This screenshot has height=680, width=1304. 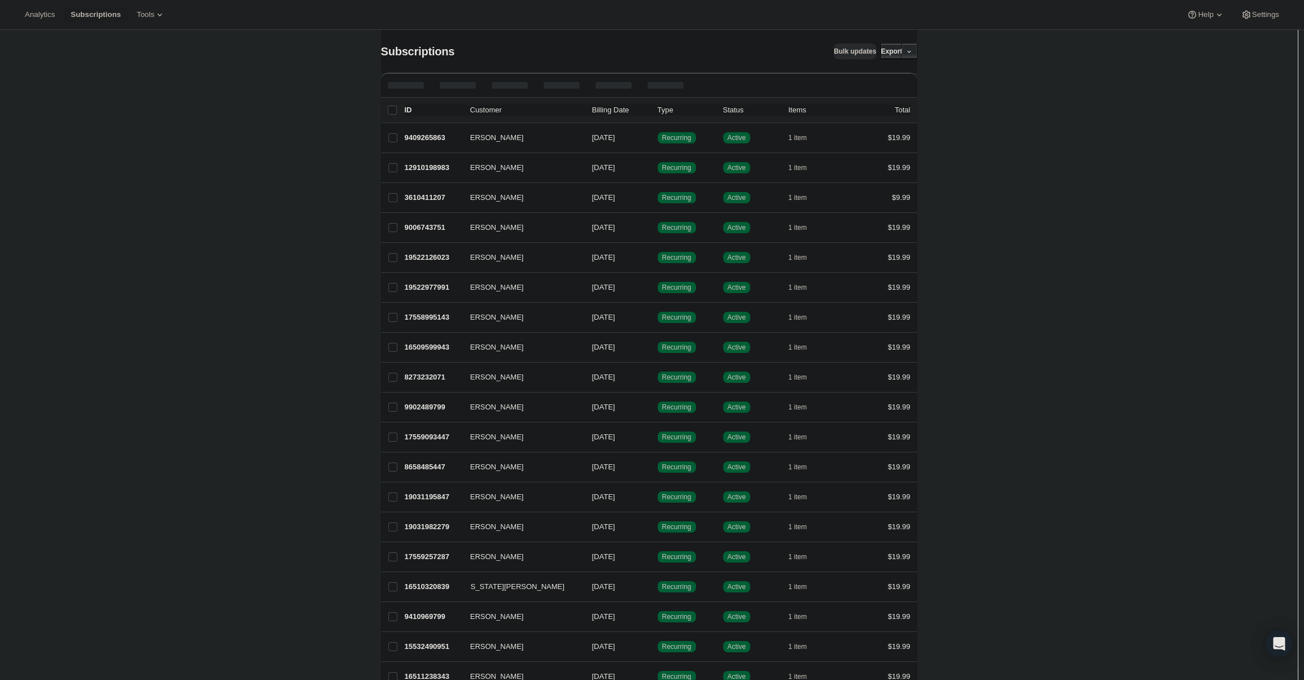 What do you see at coordinates (433, 437) in the screenshot?
I see `p: 17559093447` at bounding box center [433, 437].